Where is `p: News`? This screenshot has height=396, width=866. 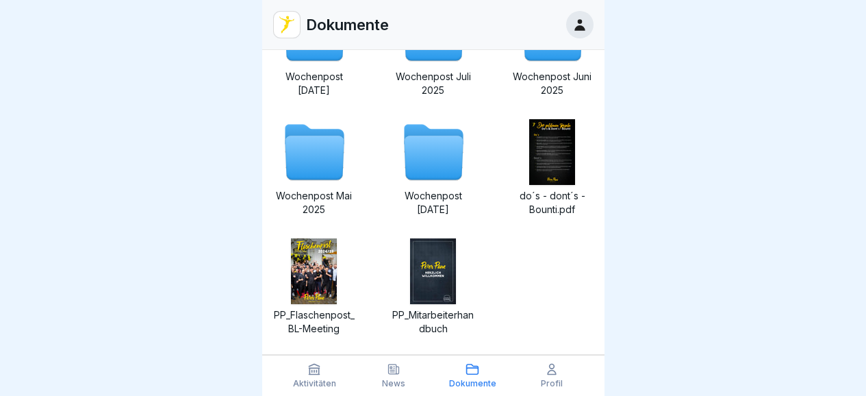 p: News is located at coordinates (393, 383).